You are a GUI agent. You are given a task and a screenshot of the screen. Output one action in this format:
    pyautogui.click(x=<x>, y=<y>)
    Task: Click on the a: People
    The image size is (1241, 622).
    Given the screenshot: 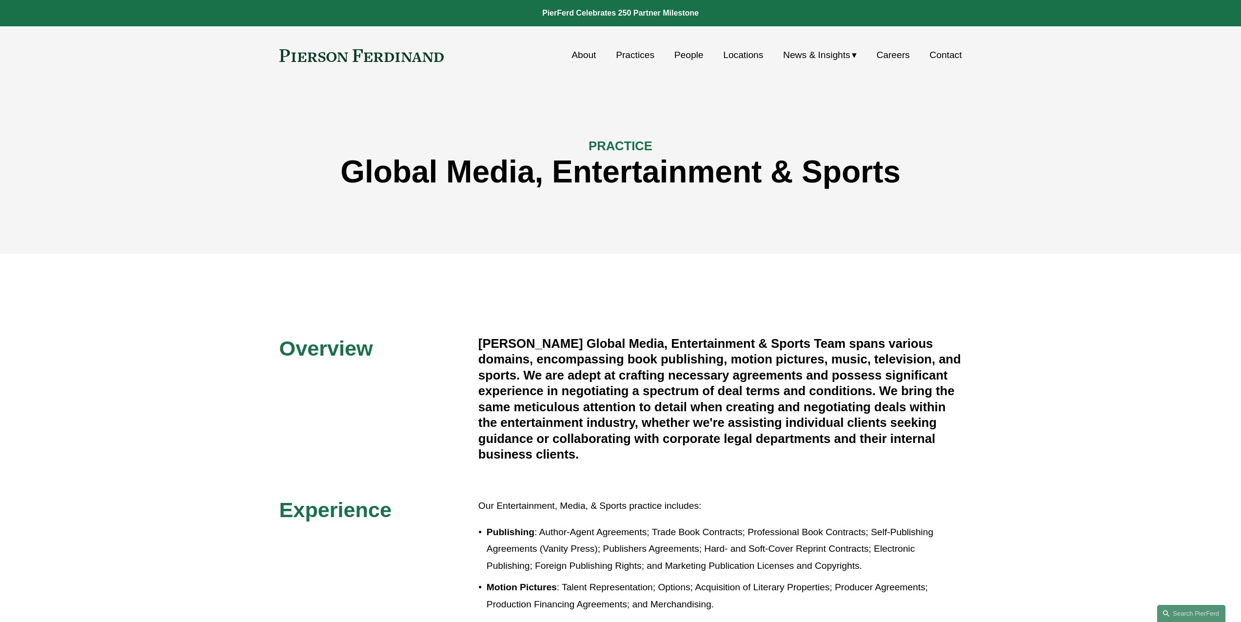 What is the action you would take?
    pyautogui.click(x=689, y=55)
    